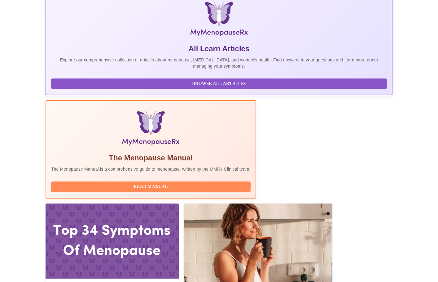 Image resolution: width=438 pixels, height=282 pixels. I want to click on span: Read Manual, so click(151, 187).